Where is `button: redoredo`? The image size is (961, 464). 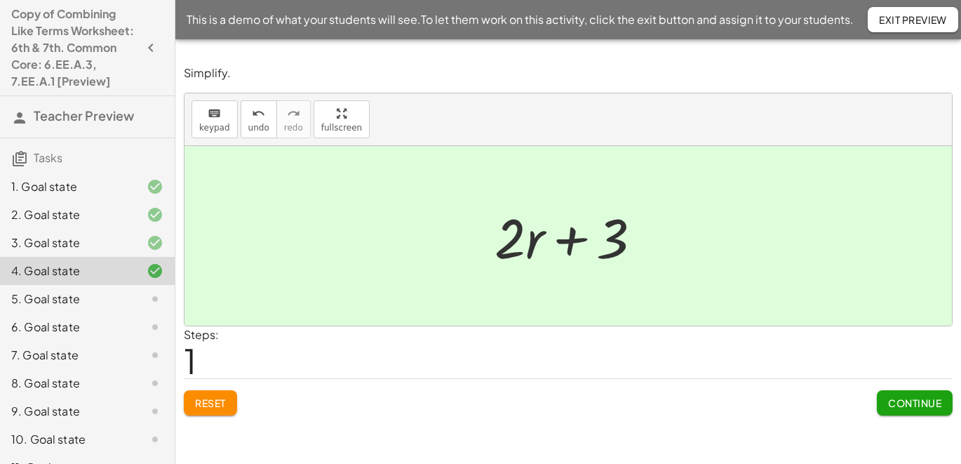 button: redoredo is located at coordinates (293, 119).